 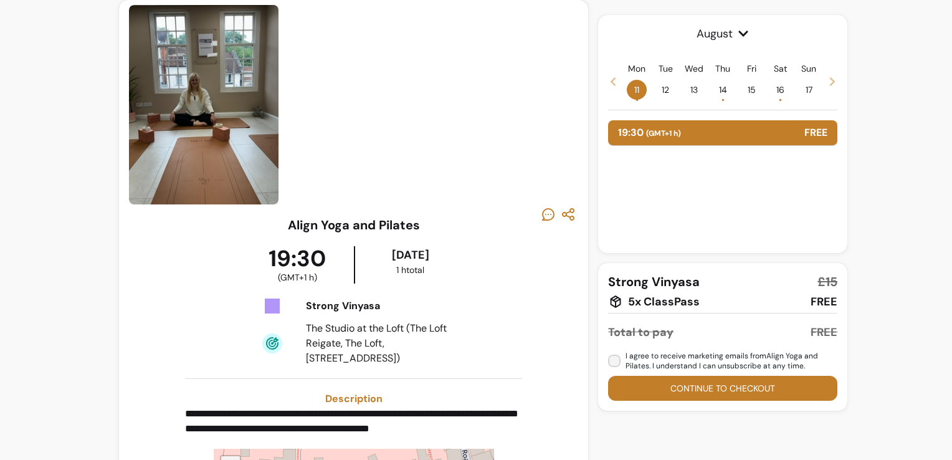 What do you see at coordinates (385, 306) in the screenshot?
I see `div: Strong Vinyasa` at bounding box center [385, 306].